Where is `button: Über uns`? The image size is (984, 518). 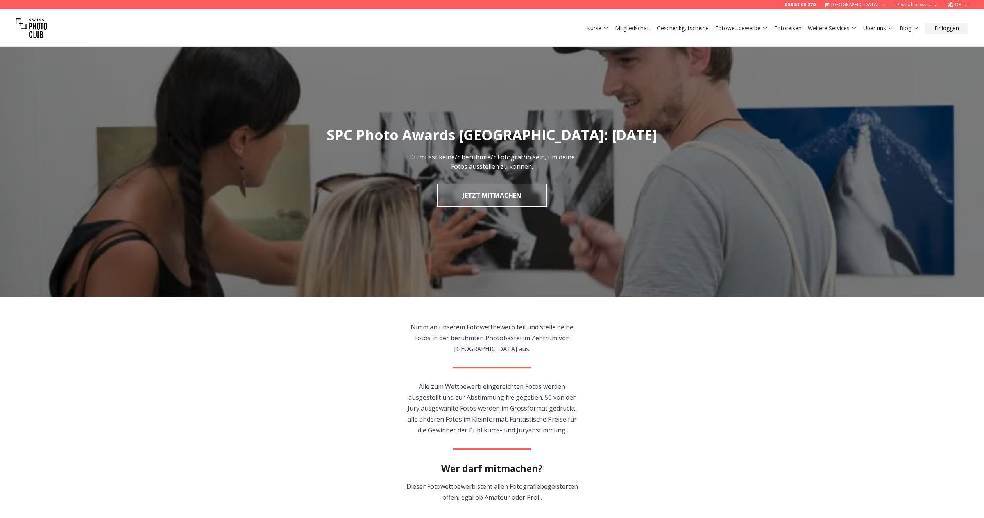 button: Über uns is located at coordinates (878, 28).